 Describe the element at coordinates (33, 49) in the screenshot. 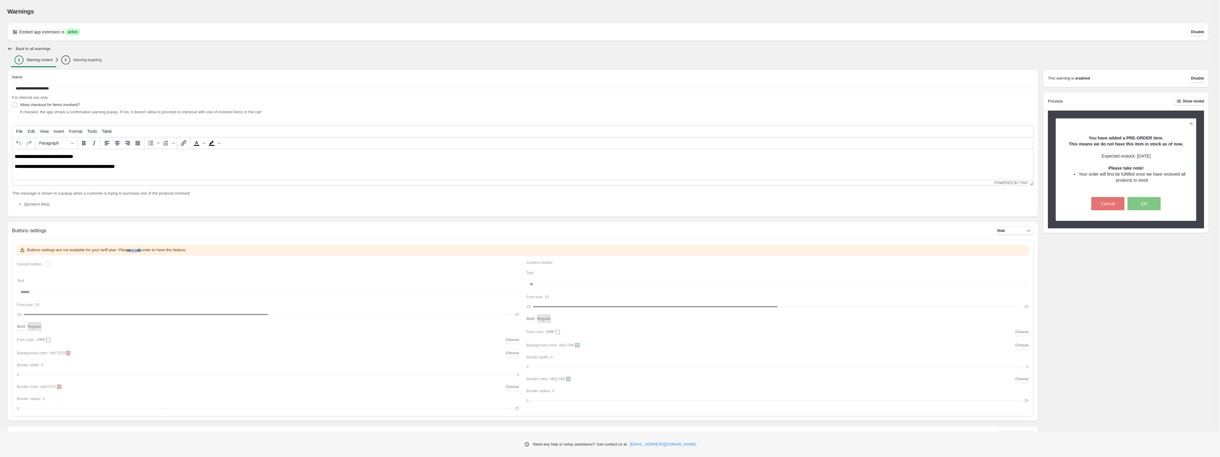

I see `h2: Back to all warnings` at that location.